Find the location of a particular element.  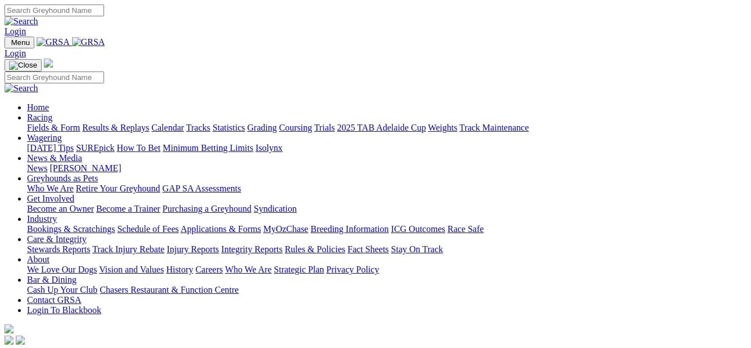

a: Applications & Forms is located at coordinates (220, 228).